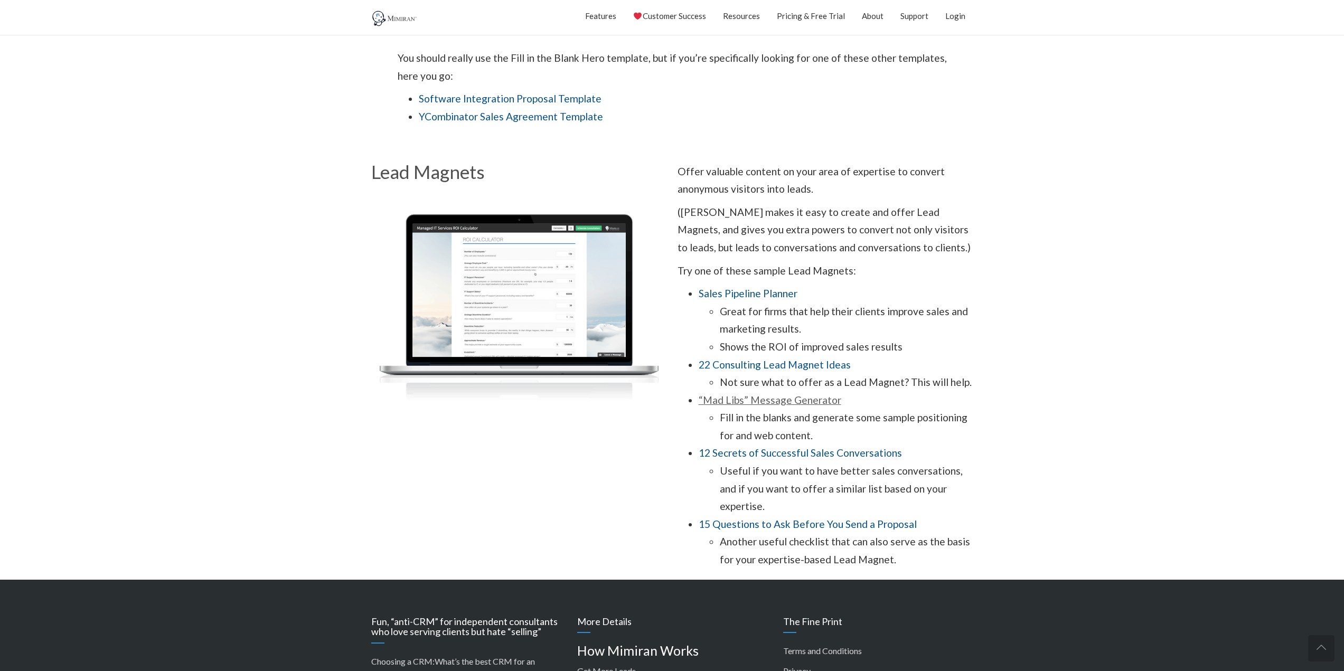 This screenshot has width=1344, height=671. I want to click on a: Resources, so click(741, 16).